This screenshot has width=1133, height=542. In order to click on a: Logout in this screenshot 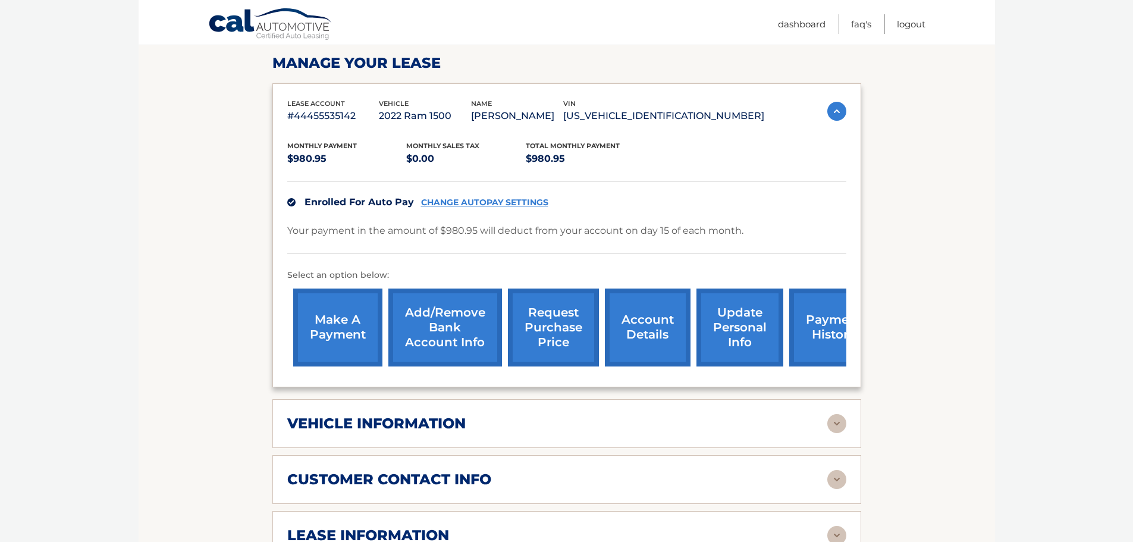, I will do `click(911, 24)`.